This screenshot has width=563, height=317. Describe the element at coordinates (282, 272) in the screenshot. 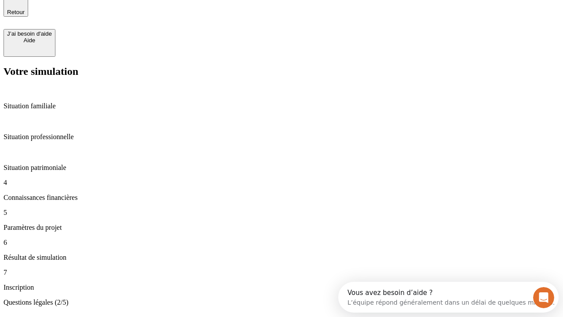

I see `p: 7` at that location.